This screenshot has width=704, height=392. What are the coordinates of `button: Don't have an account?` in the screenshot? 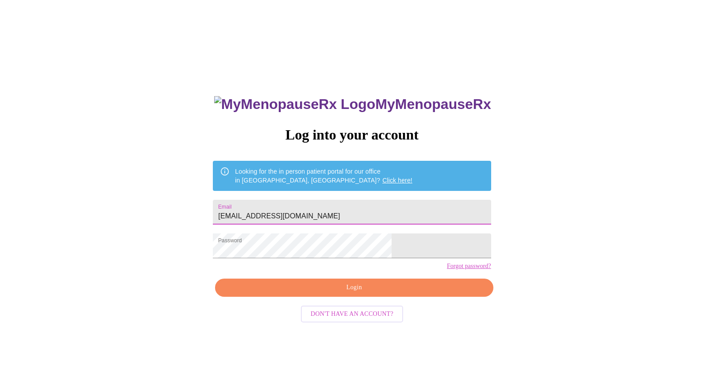 It's located at (352, 314).